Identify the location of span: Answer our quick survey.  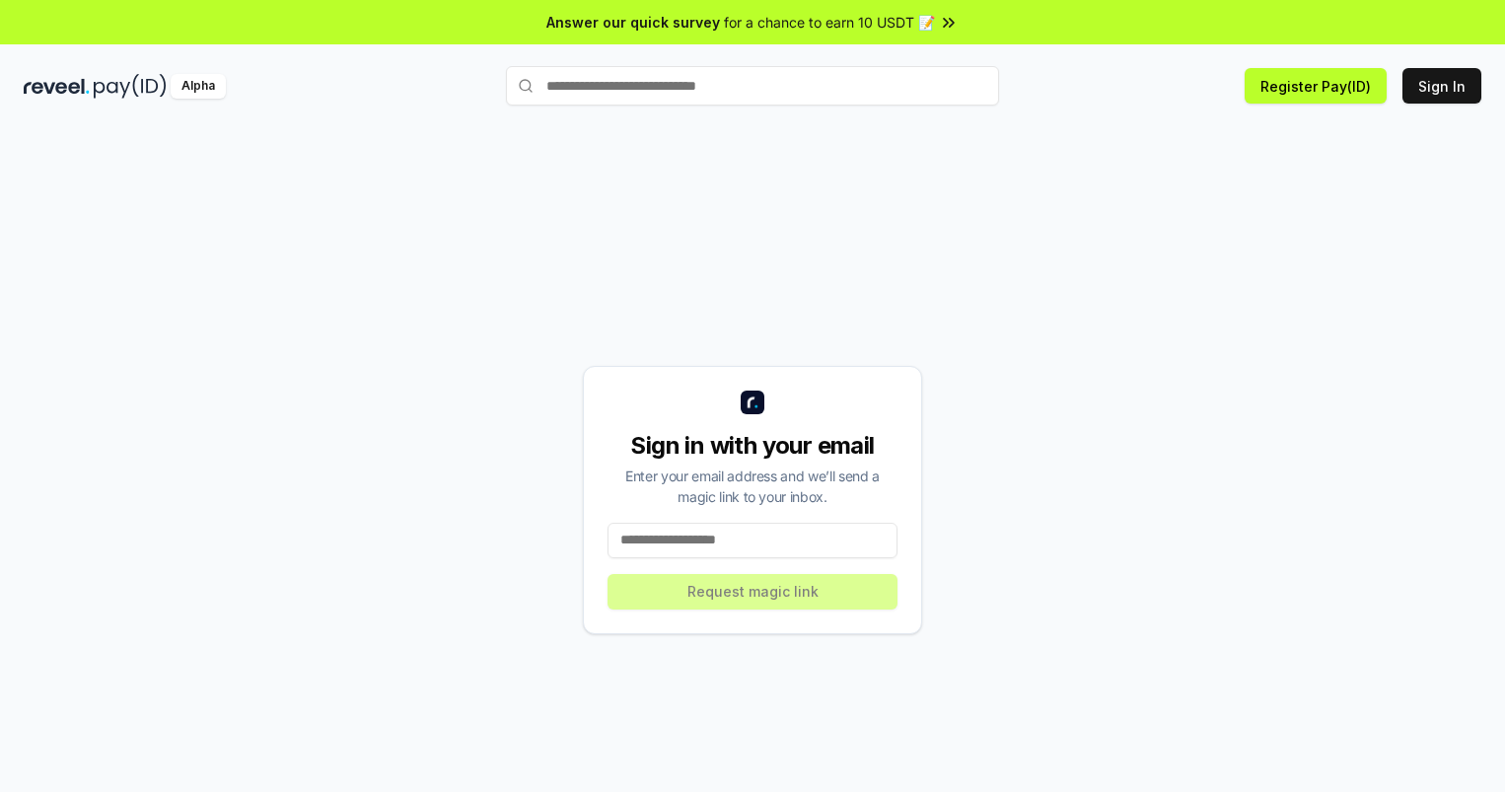
(633, 22).